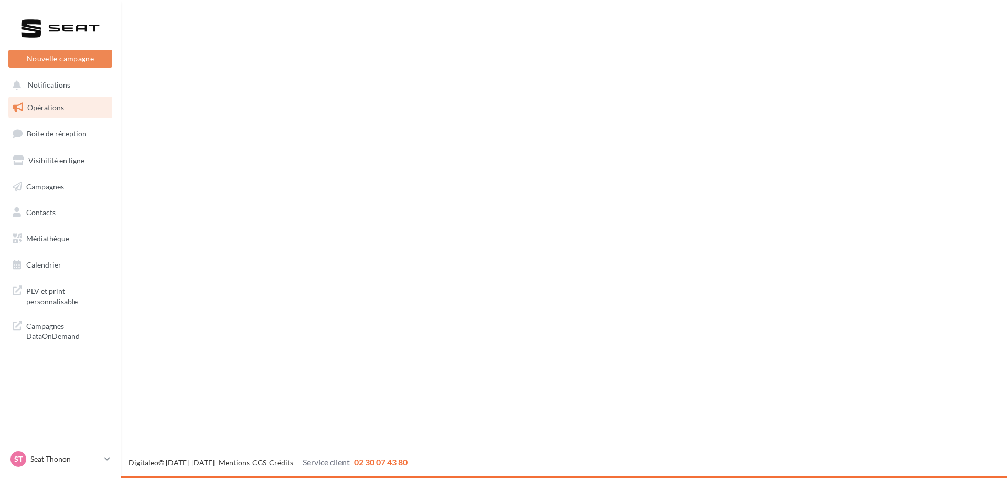  Describe the element at coordinates (60, 108) in the screenshot. I see `a: Opérations` at that location.